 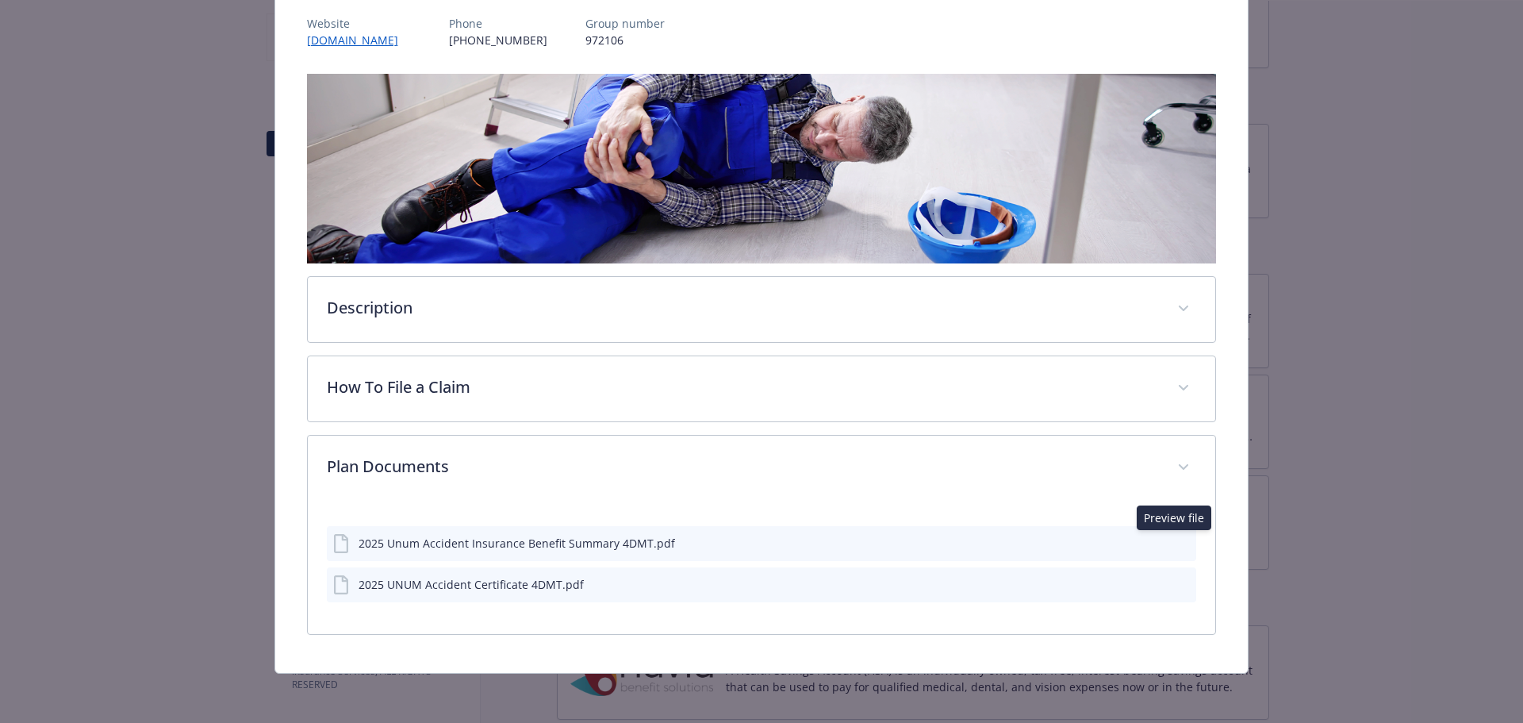 What do you see at coordinates (762, 389) in the screenshot?
I see `div: How To File a Claim` at bounding box center [762, 389].